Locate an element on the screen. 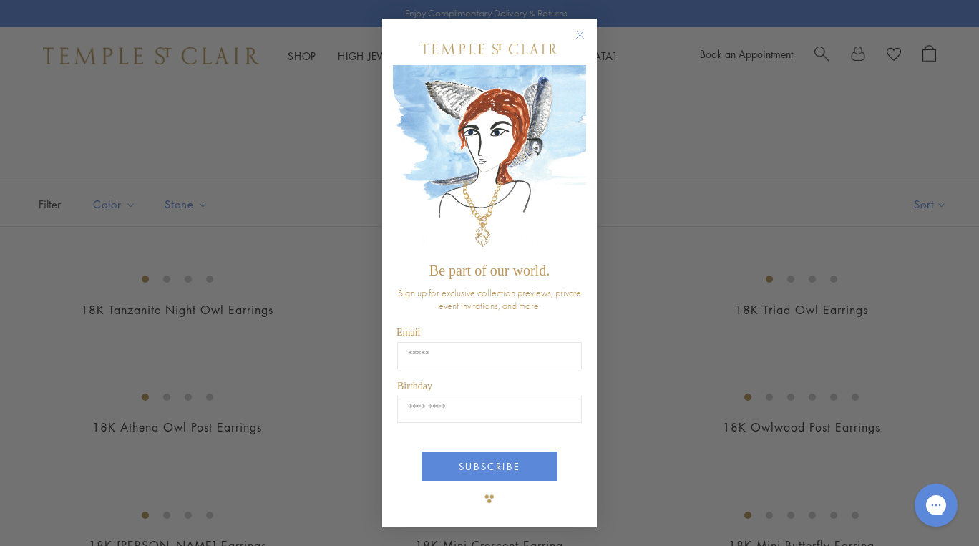 The image size is (979, 546). img: Temple St. Clair is located at coordinates (489, 49).